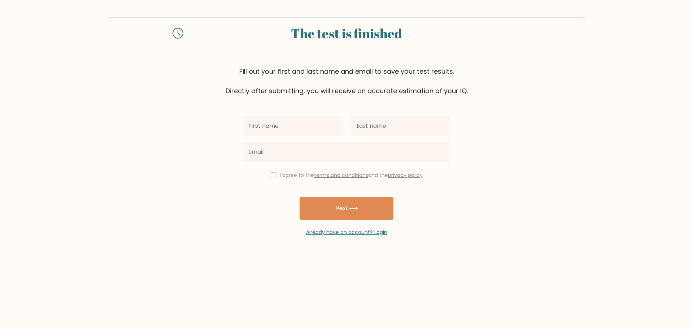 Image resolution: width=693 pixels, height=329 pixels. What do you see at coordinates (346, 232) in the screenshot?
I see `a: Already have an account? Login` at bounding box center [346, 232].